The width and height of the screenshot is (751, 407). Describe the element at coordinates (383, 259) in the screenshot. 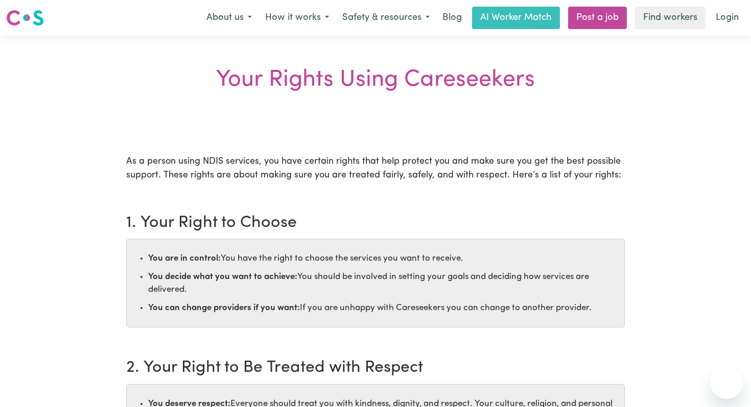

I see `li: You have the right to choose the services you want to receive.` at that location.